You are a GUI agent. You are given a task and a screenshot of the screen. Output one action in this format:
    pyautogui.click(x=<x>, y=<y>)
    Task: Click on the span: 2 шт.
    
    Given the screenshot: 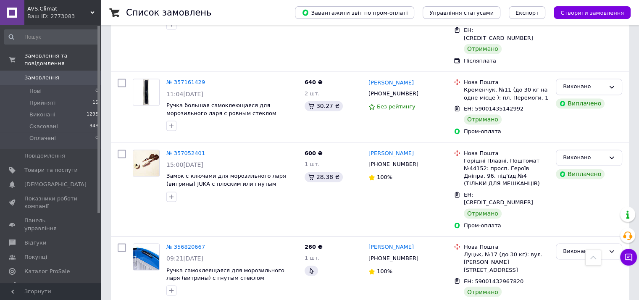 What is the action you would take?
    pyautogui.click(x=312, y=93)
    